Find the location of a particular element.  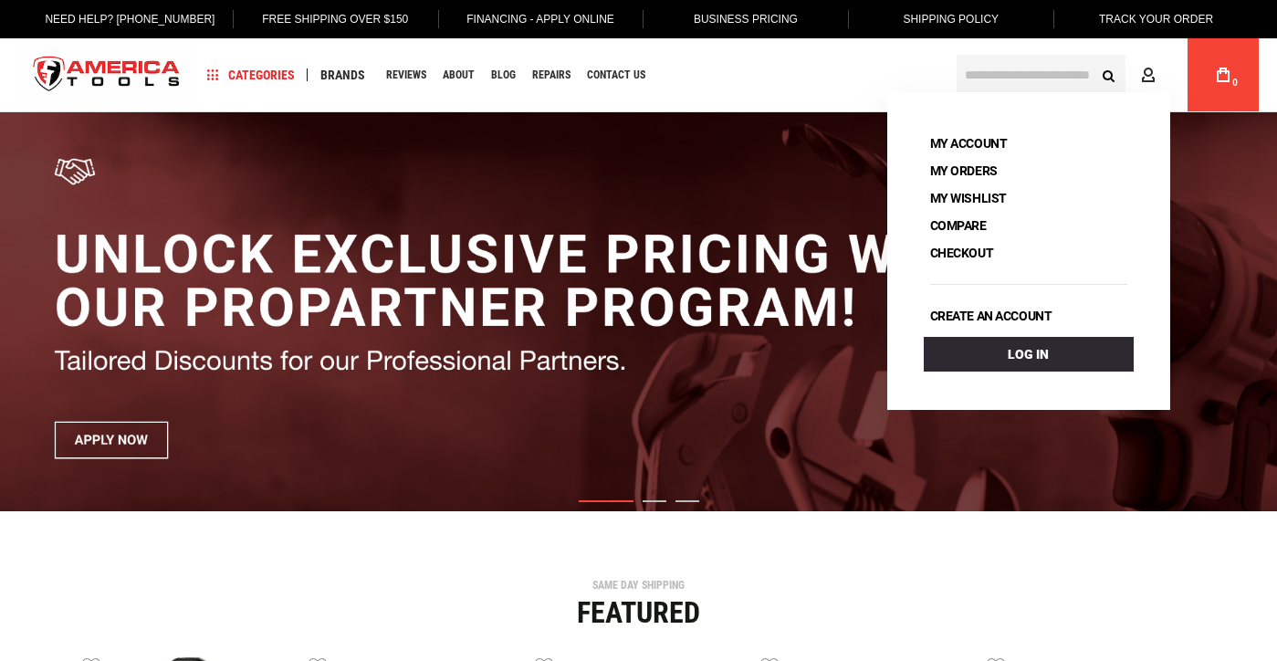

a: About is located at coordinates (458, 75).